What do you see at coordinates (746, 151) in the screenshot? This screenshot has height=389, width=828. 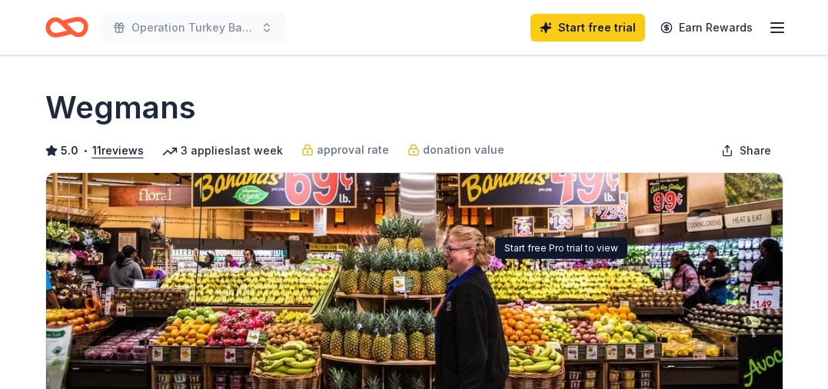 I see `button: Share` at bounding box center [746, 151].